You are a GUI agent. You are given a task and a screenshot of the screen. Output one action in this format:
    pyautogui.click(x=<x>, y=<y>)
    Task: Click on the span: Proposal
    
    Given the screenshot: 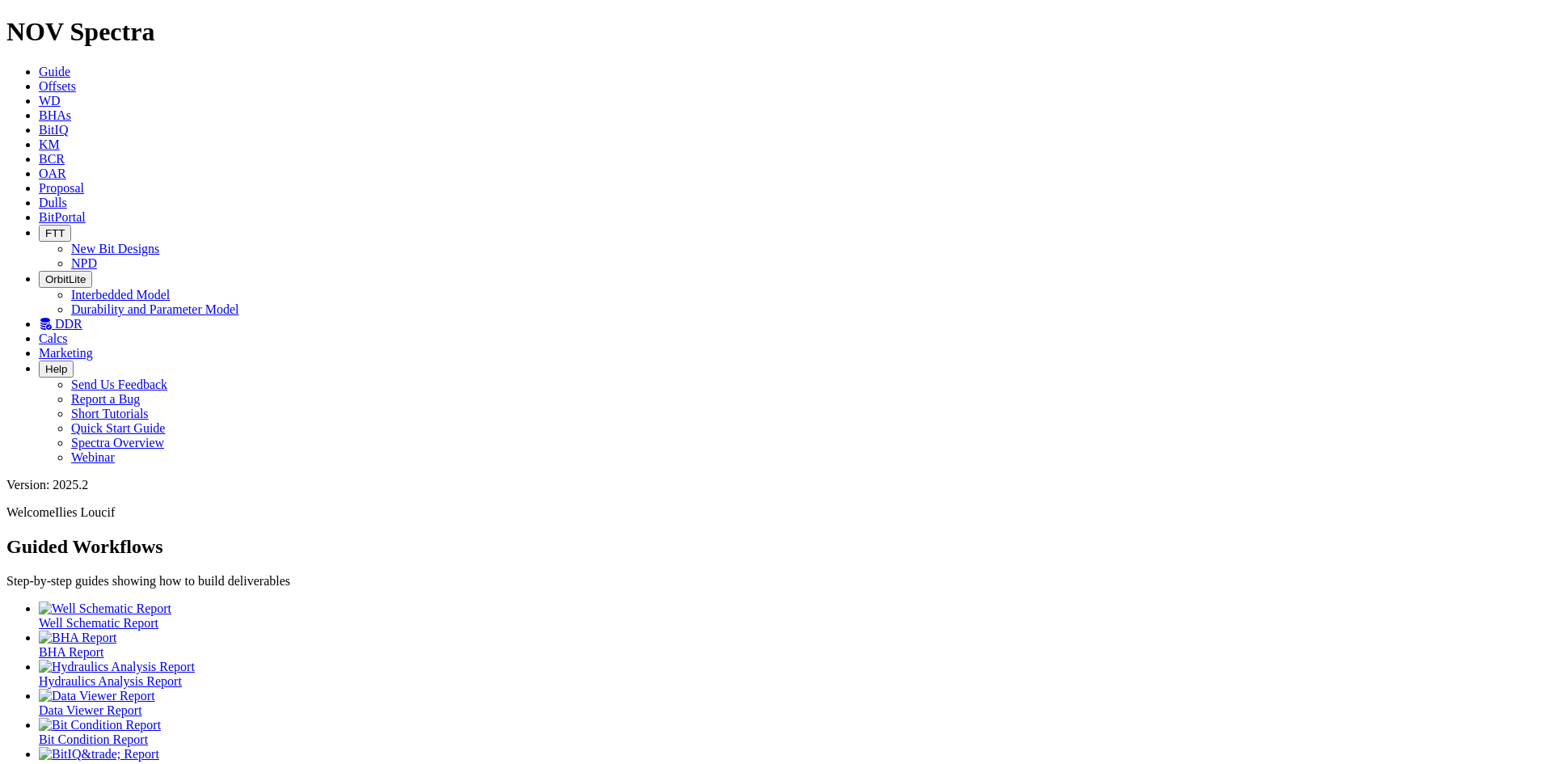 What is the action you would take?
    pyautogui.click(x=61, y=188)
    